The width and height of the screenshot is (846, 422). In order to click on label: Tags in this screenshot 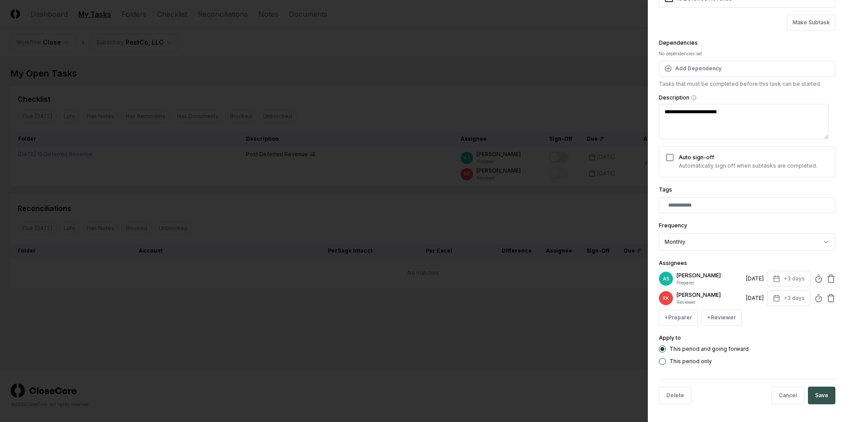, I will do `click(666, 189)`.